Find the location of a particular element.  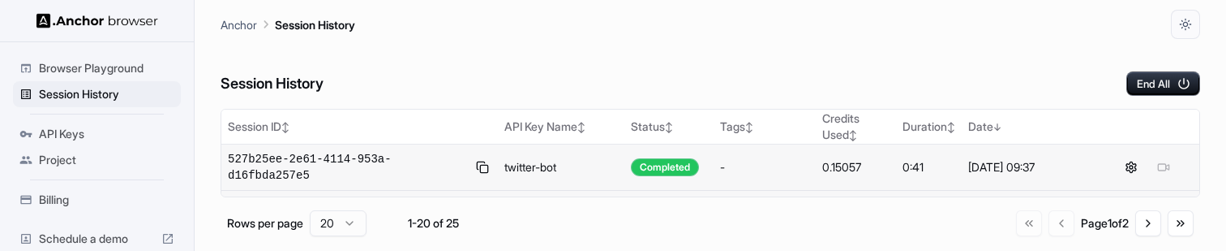

p: Session History is located at coordinates (315, 24).